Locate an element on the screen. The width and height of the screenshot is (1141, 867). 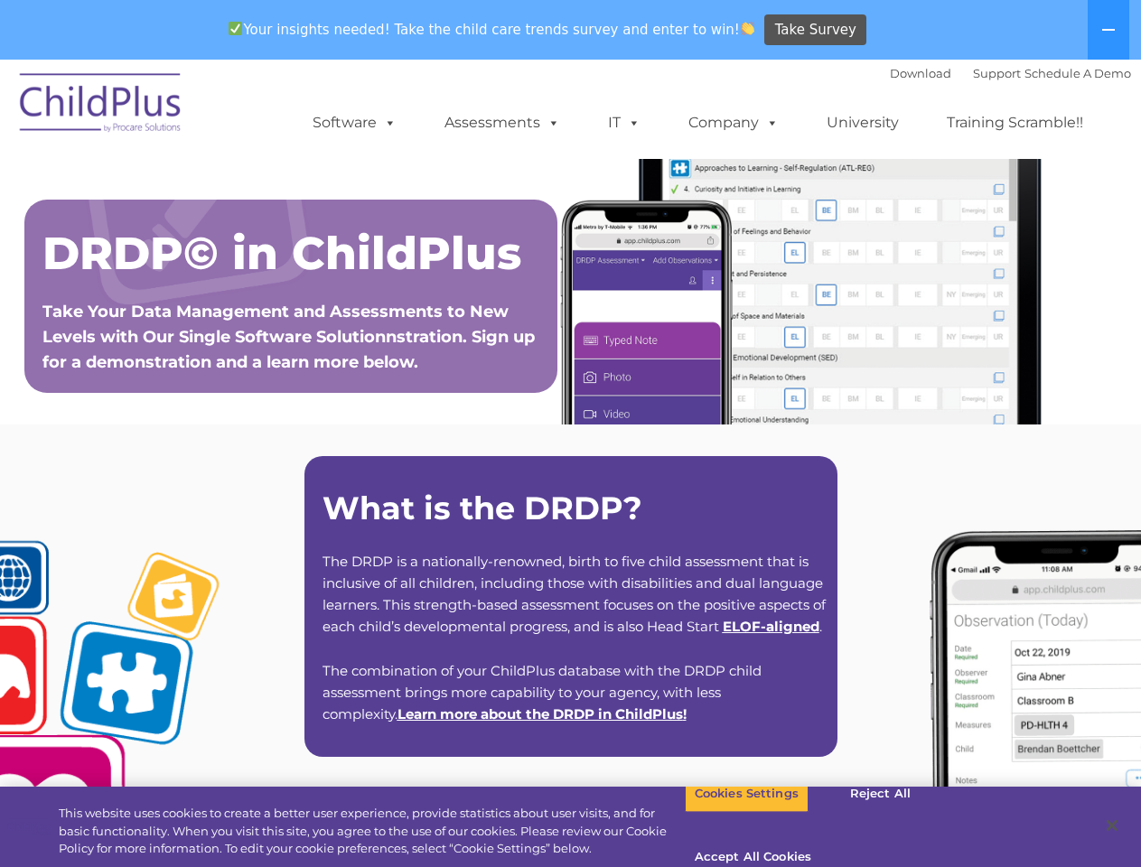
button: Cookies Settings is located at coordinates (746, 794).